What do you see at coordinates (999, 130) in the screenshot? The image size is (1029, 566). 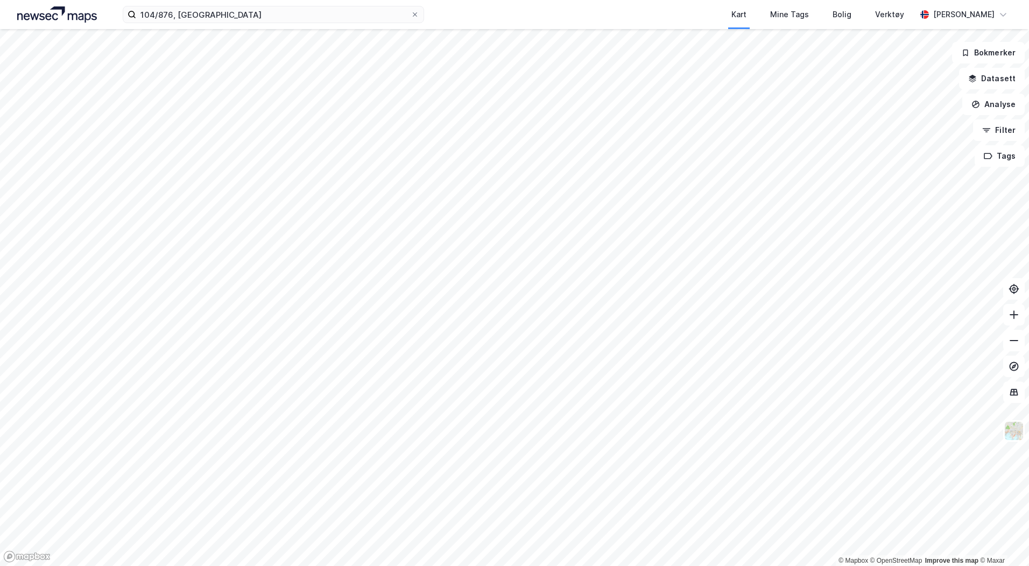 I see `button: Filter` at bounding box center [999, 130].